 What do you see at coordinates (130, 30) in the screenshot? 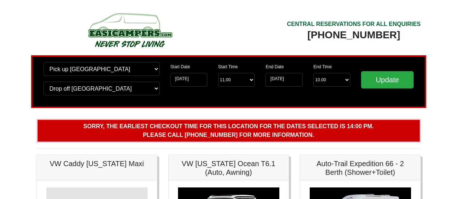
I see `img: campers-checkout-logo.png` at bounding box center [130, 30].